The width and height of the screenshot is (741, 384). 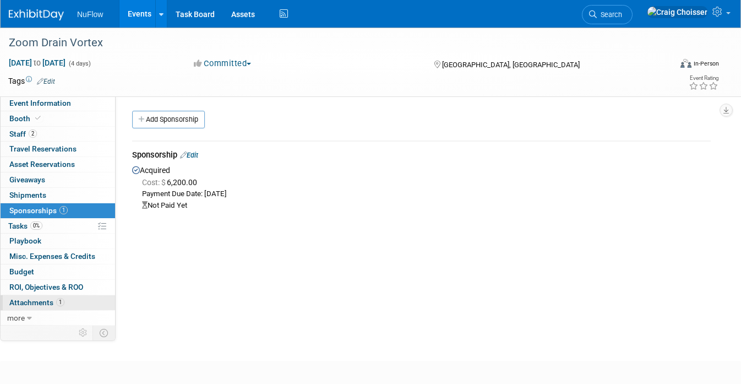 What do you see at coordinates (23, 134) in the screenshot?
I see `span: Staff` at bounding box center [23, 134].